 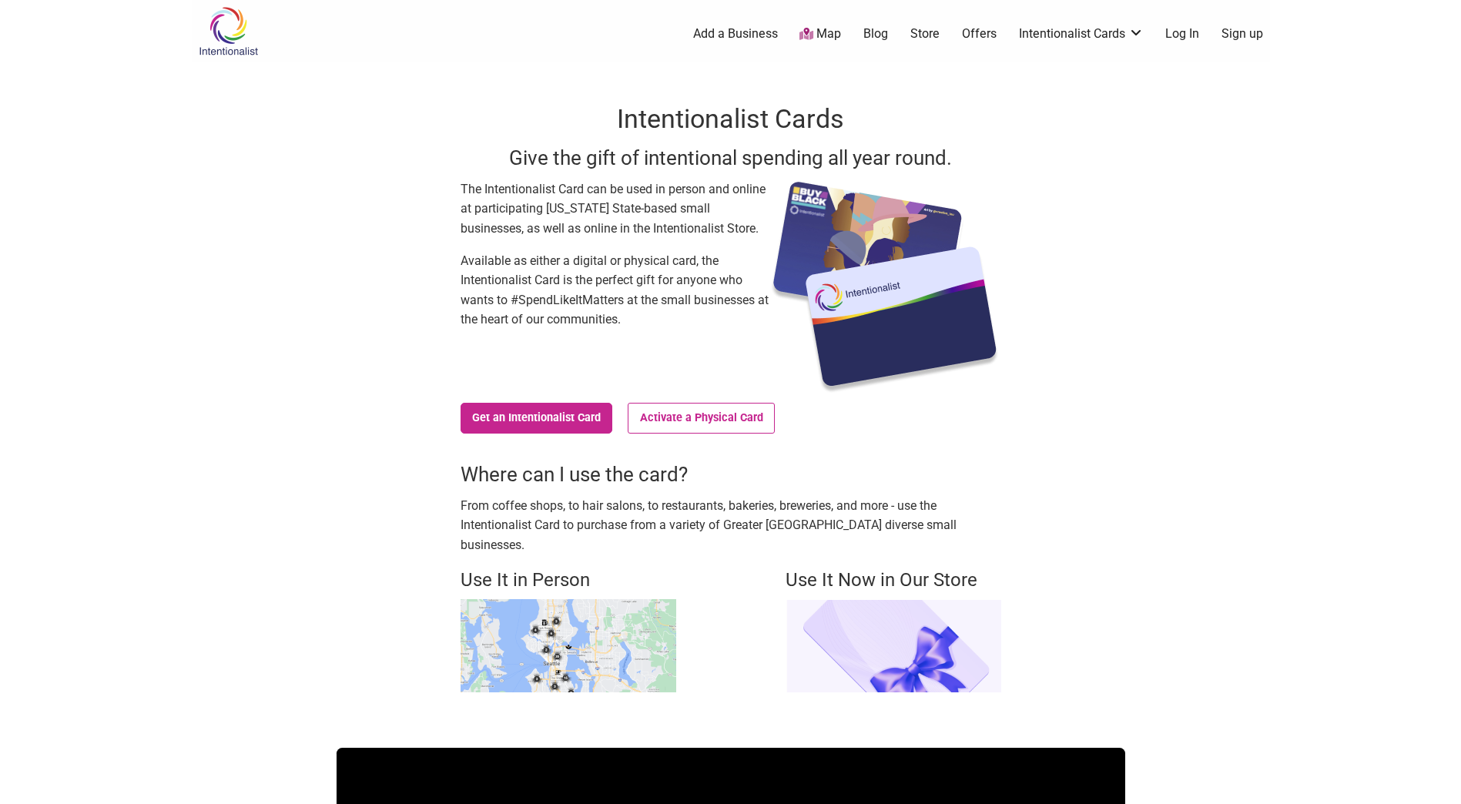 What do you see at coordinates (820, 34) in the screenshot?
I see `a: Map` at bounding box center [820, 34].